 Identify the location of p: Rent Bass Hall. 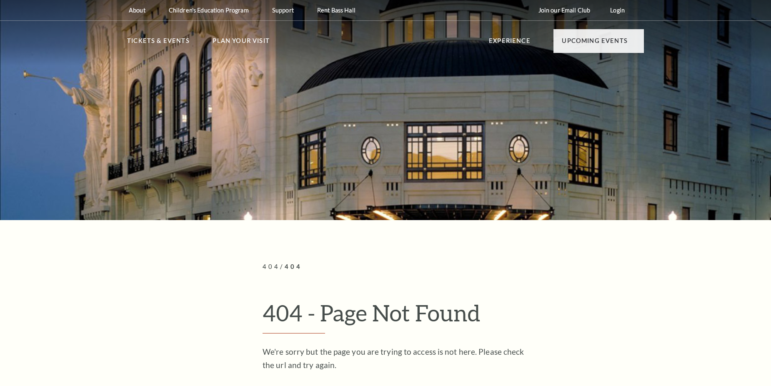
(336, 10).